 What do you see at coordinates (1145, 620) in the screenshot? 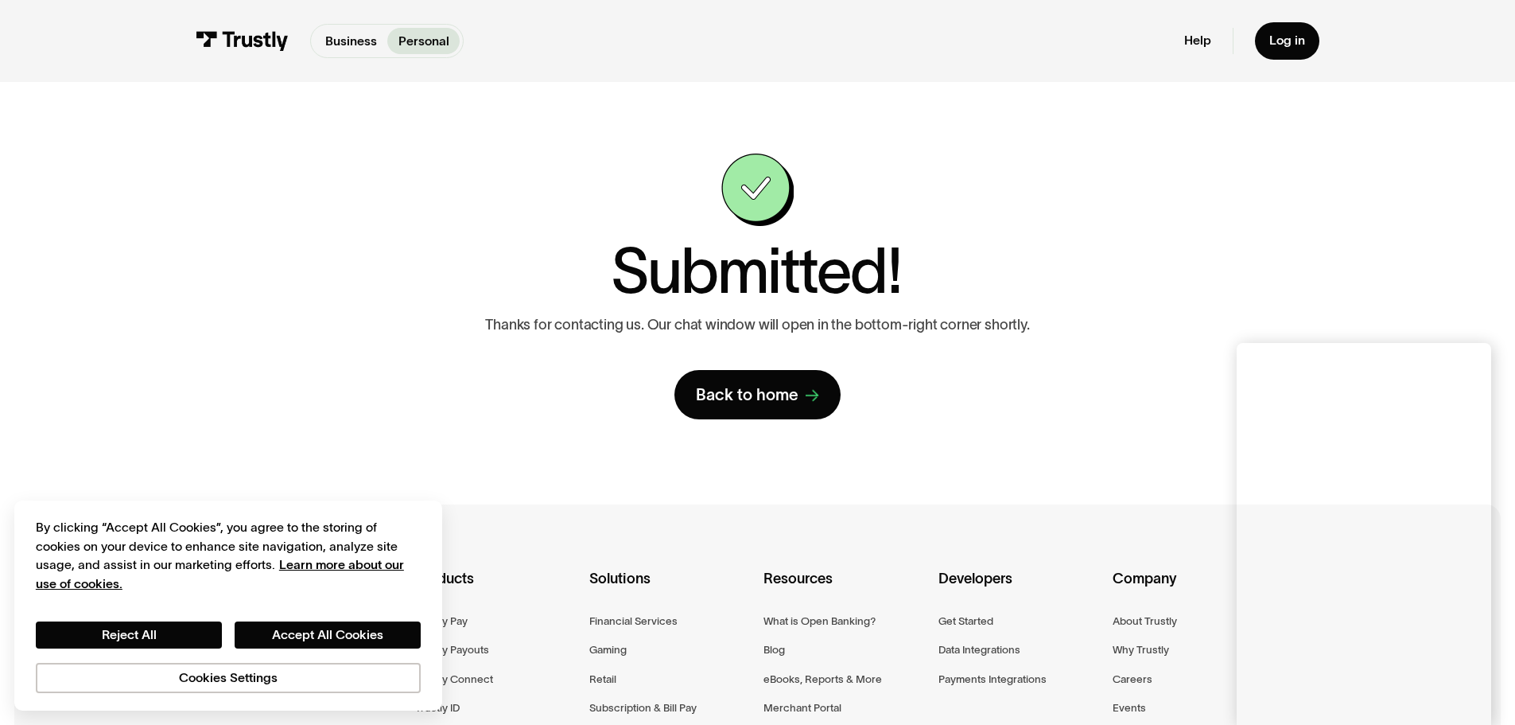
I see `a: About Trustly` at bounding box center [1145, 620].